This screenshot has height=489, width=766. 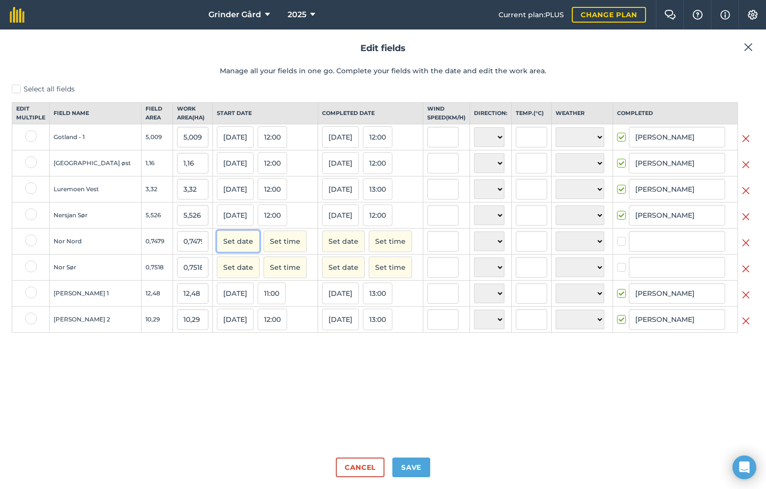 What do you see at coordinates (265, 114) in the screenshot?
I see `th: Start date` at bounding box center [265, 114].